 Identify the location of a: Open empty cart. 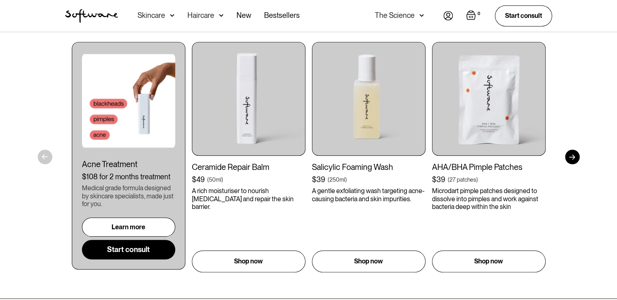
(474, 16).